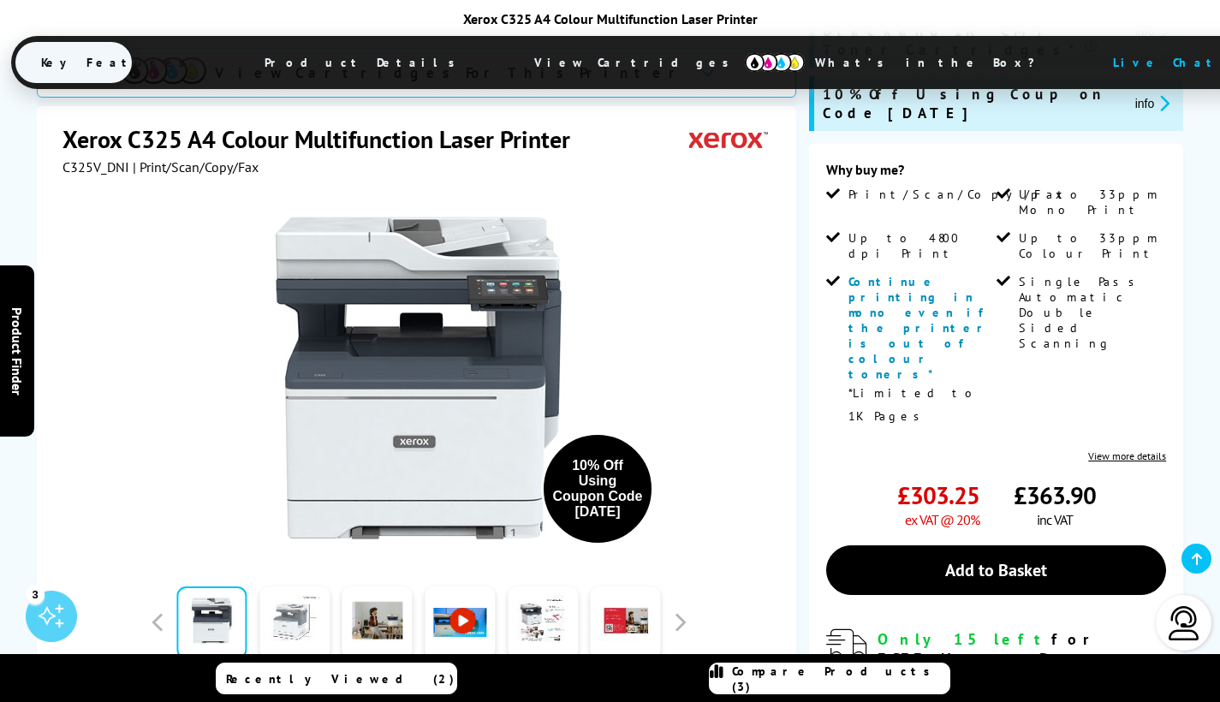 This screenshot has width=1220, height=702. What do you see at coordinates (337, 678) in the screenshot?
I see `a: Recently Viewed (2)` at bounding box center [337, 678].